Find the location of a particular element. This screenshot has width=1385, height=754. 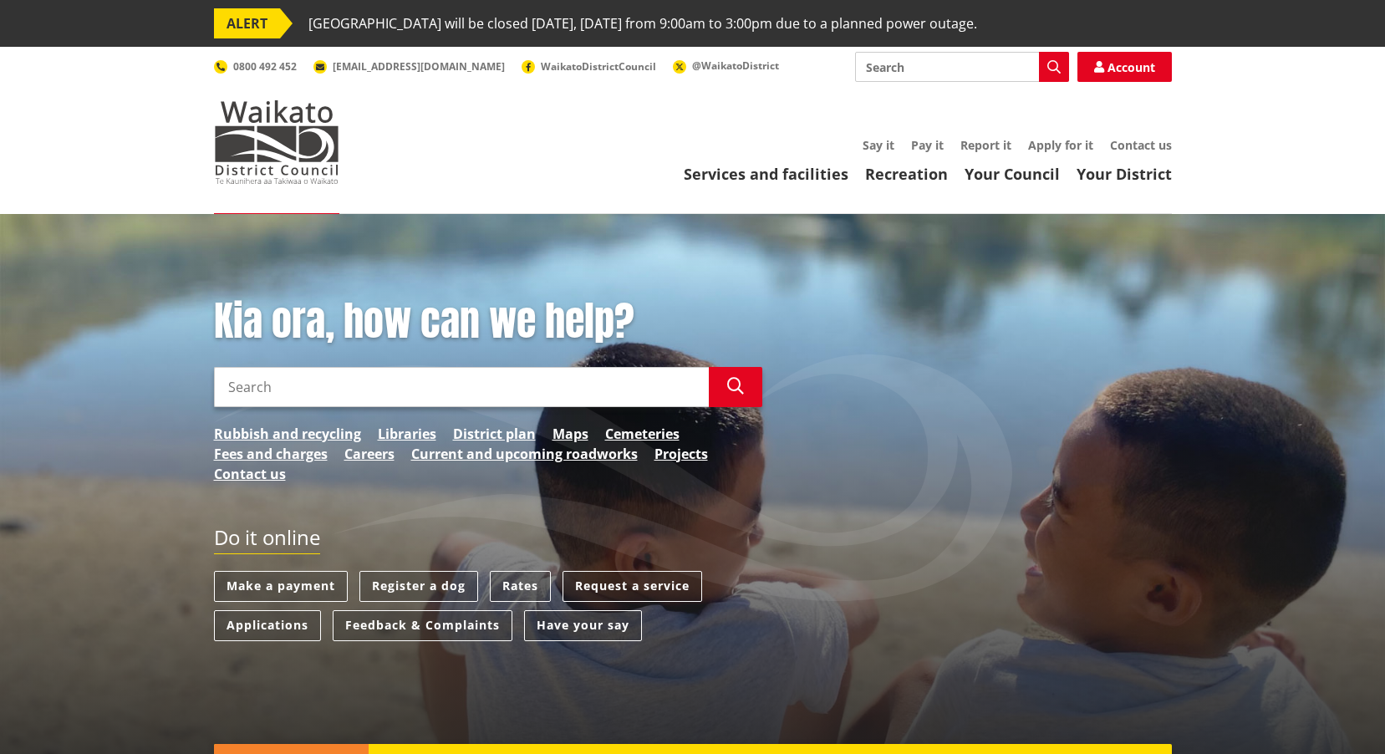

a: Request a service is located at coordinates (632, 586).